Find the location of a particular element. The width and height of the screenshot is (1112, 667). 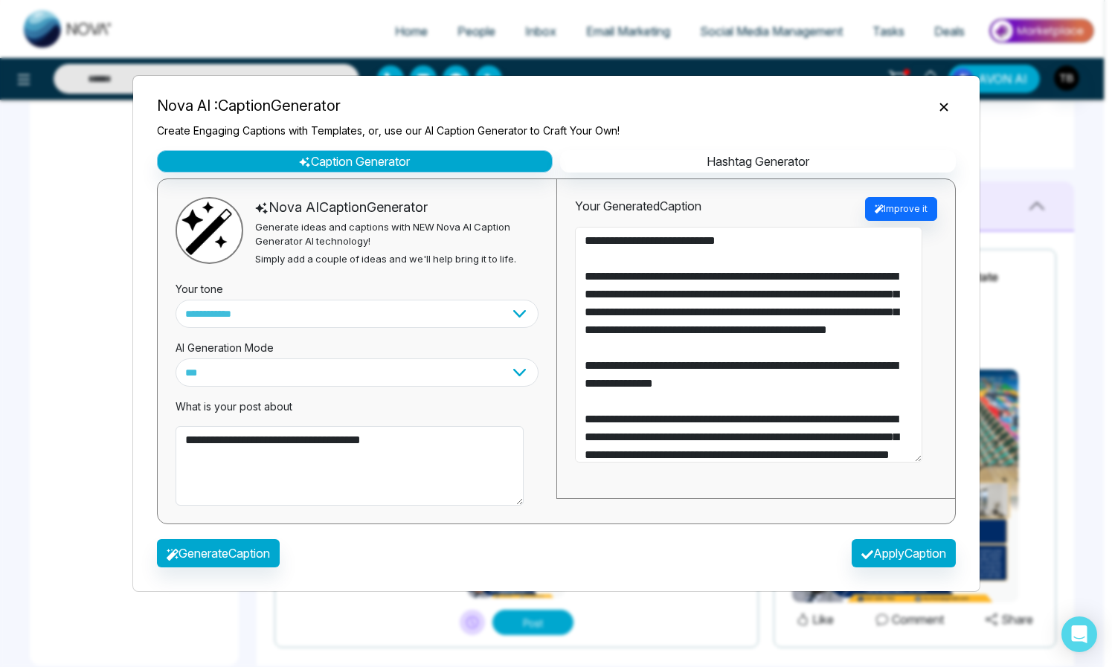

p: Simply add a couple of ideas and we'll help bring it to life. is located at coordinates (397, 260).